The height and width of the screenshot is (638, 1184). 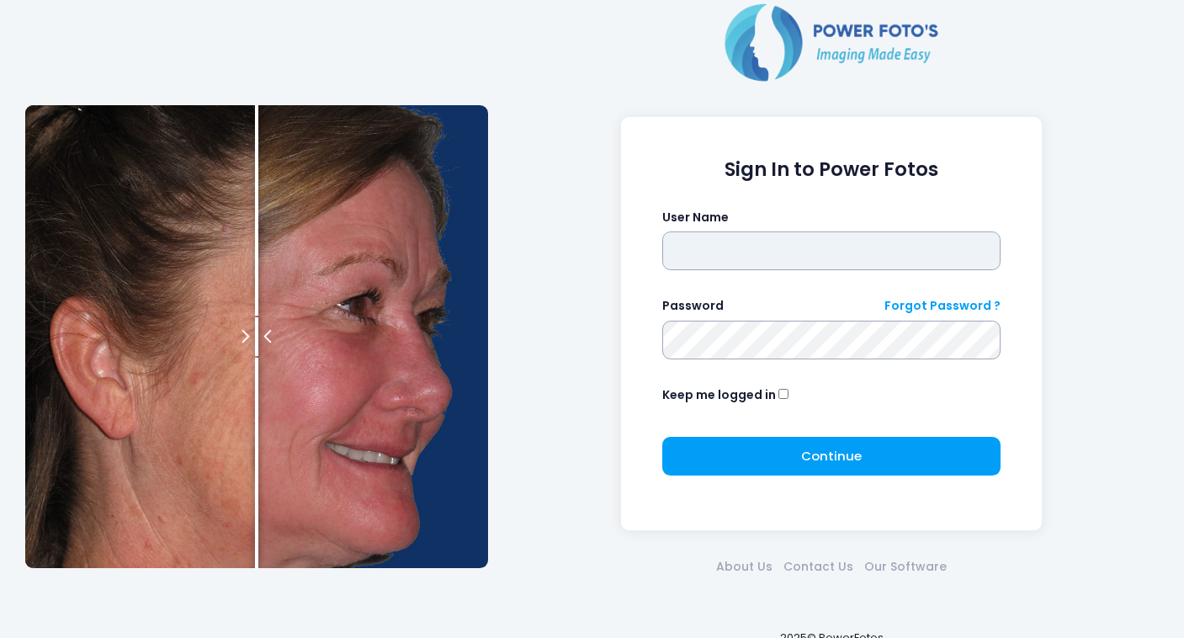 I want to click on label: Password, so click(x=692, y=305).